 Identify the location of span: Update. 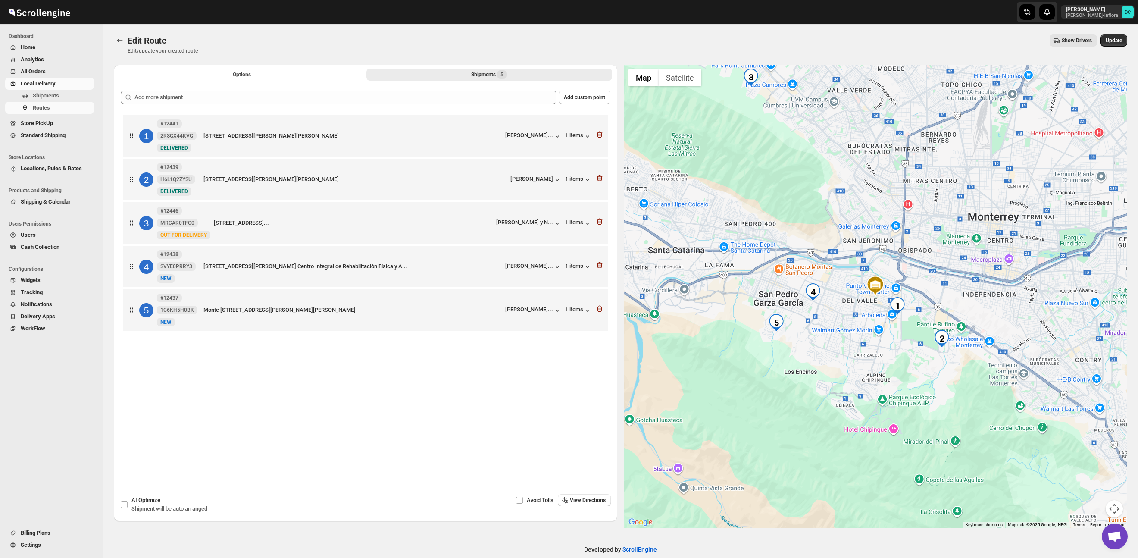
(1114, 41).